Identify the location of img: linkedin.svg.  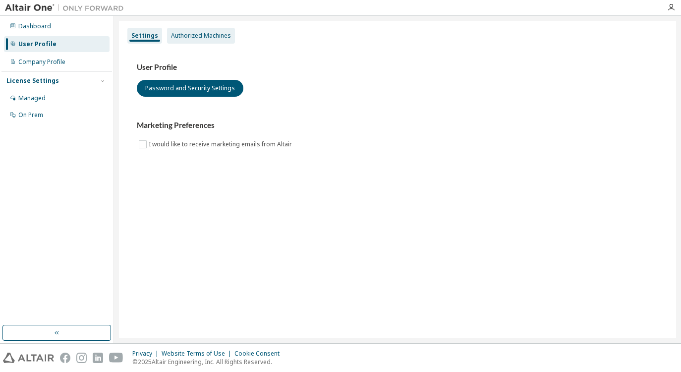
(98, 358).